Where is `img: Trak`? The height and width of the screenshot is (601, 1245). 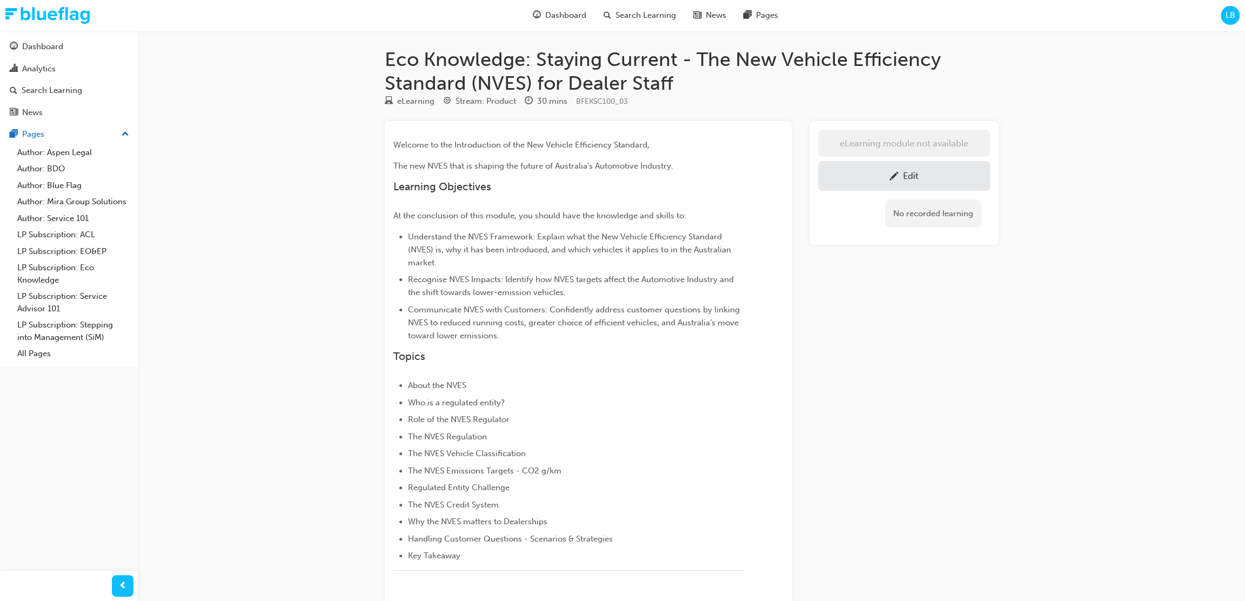
img: Trak is located at coordinates (48, 15).